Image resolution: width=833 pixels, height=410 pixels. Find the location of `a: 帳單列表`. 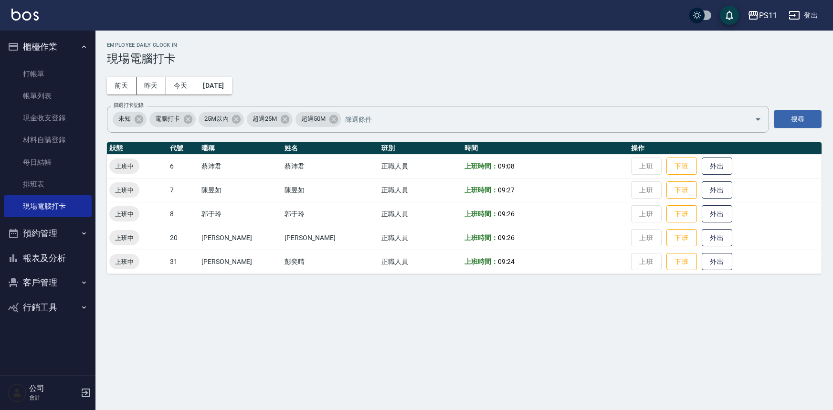

a: 帳單列表 is located at coordinates (48, 96).